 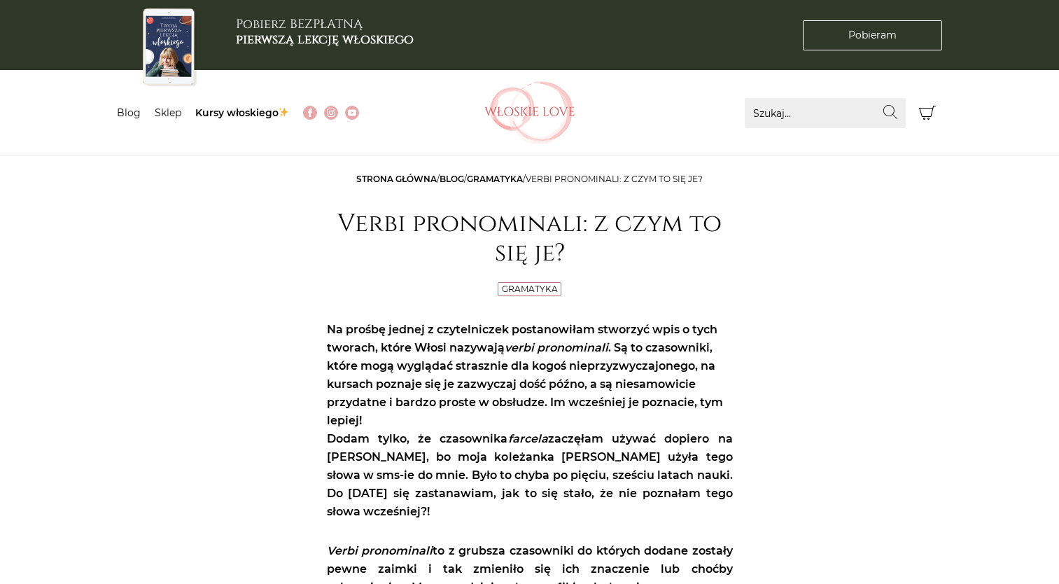 I want to click on button: Koszyk, so click(x=927, y=113).